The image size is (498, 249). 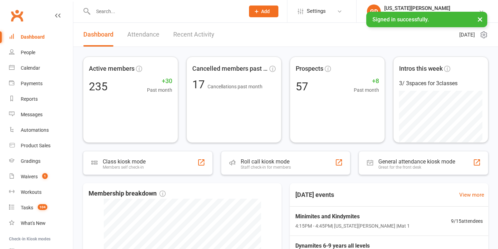 What do you see at coordinates (29, 99) in the screenshot?
I see `div: Reports` at bounding box center [29, 99].